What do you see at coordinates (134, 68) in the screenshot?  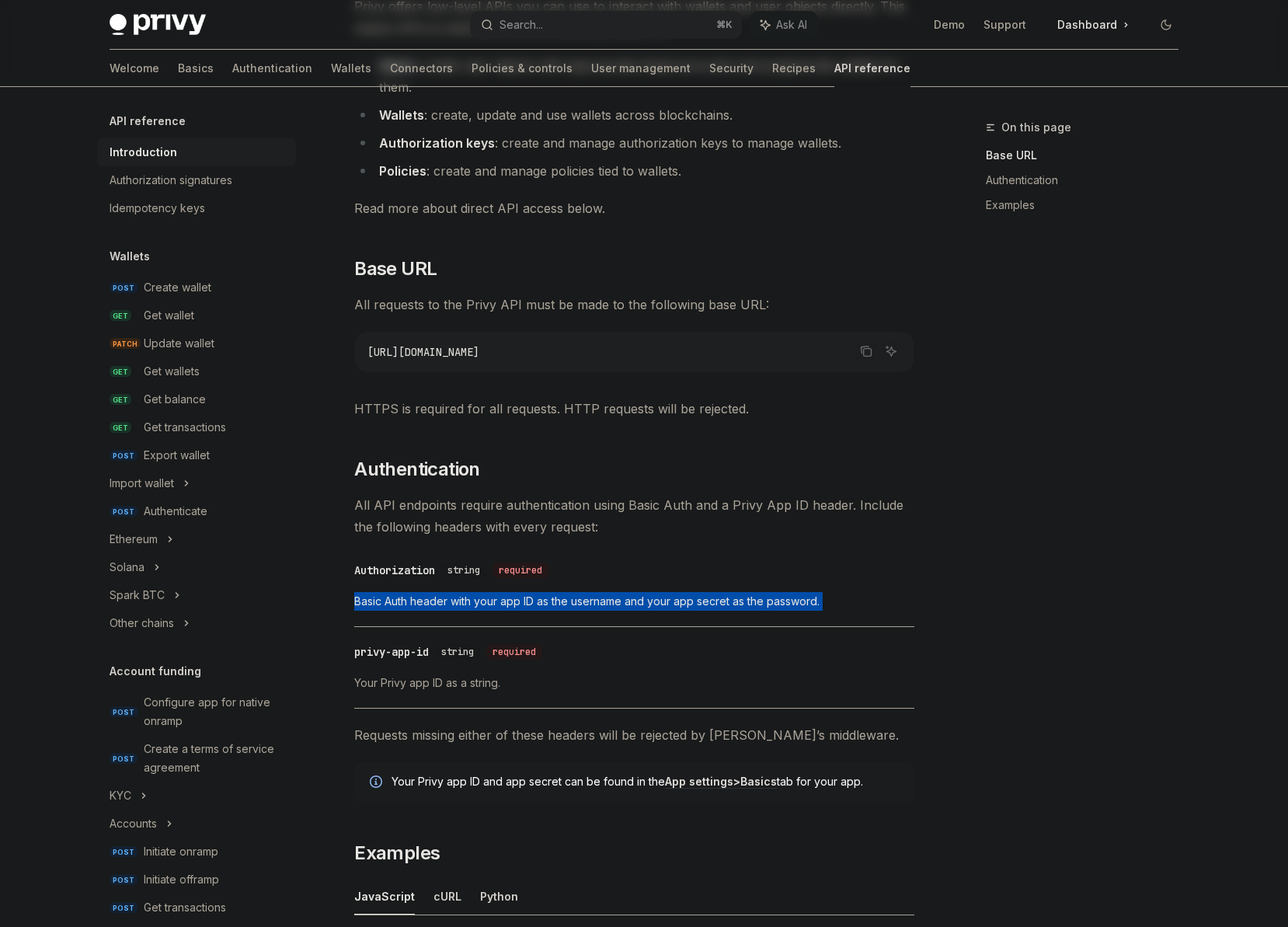 I see `a: Welcome` at bounding box center [134, 68].